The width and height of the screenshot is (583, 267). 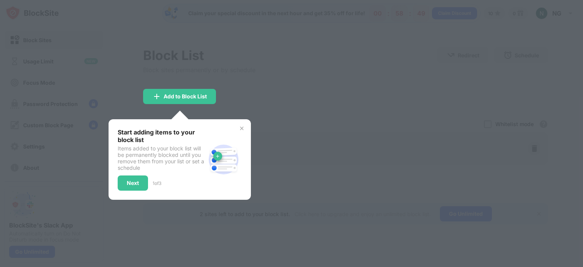 What do you see at coordinates (161, 136) in the screenshot?
I see `div: Start adding items to your block list` at bounding box center [161, 136].